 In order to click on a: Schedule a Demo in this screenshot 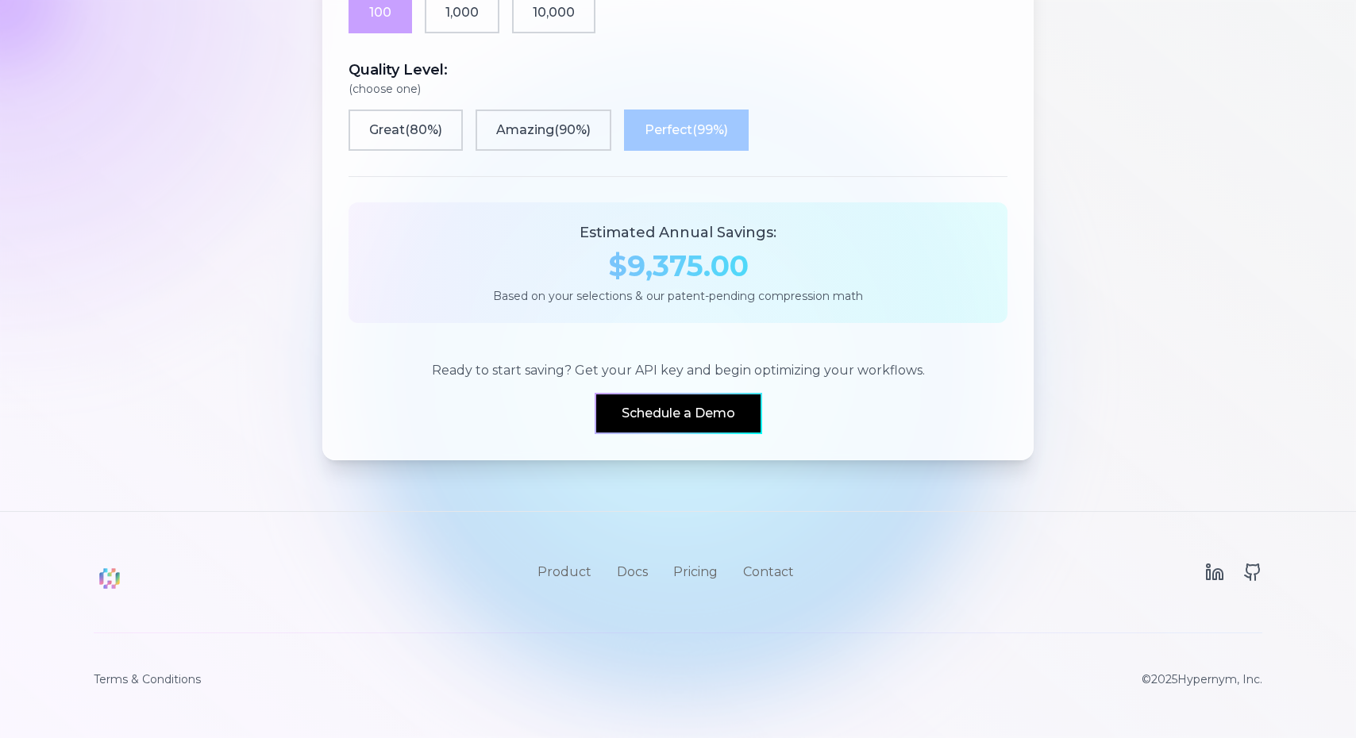, I will do `click(678, 414)`.